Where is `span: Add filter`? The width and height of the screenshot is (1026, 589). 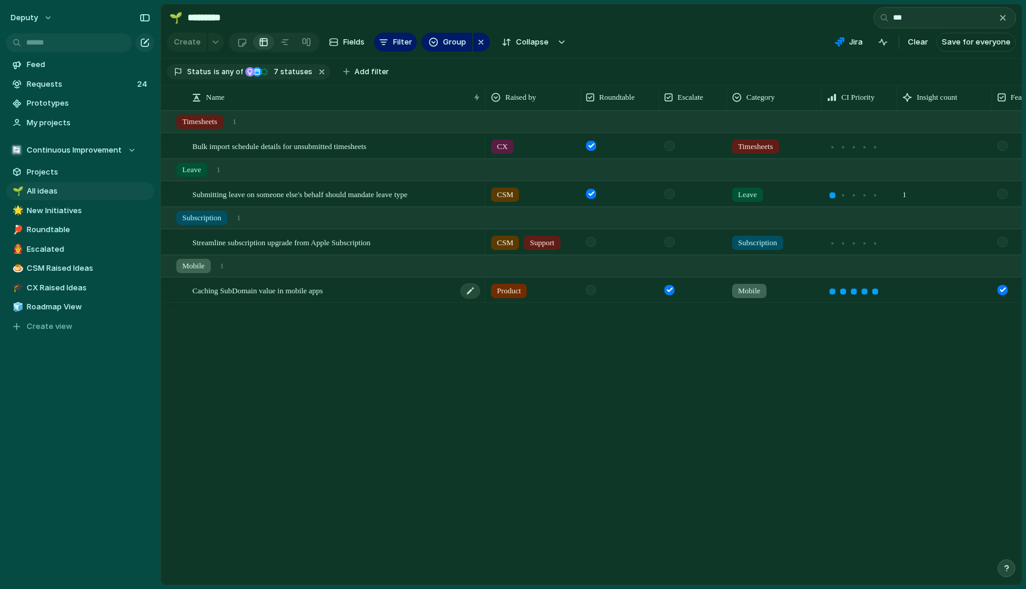
span: Add filter is located at coordinates (372, 72).